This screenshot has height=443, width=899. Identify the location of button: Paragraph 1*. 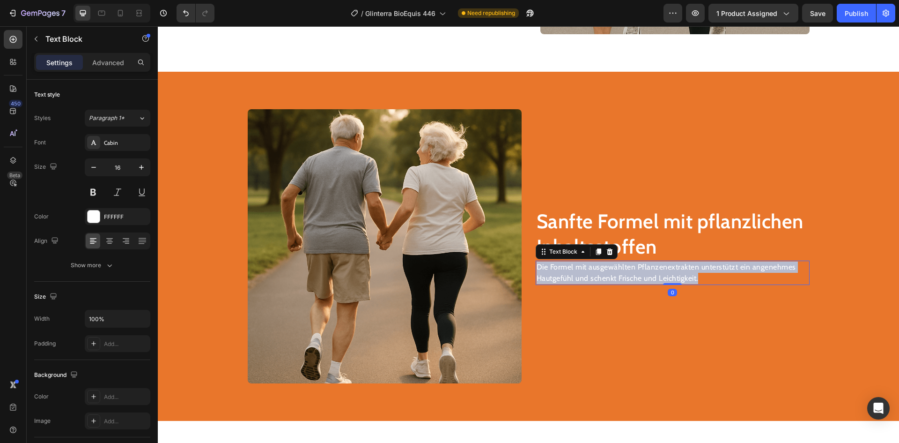
(118, 118).